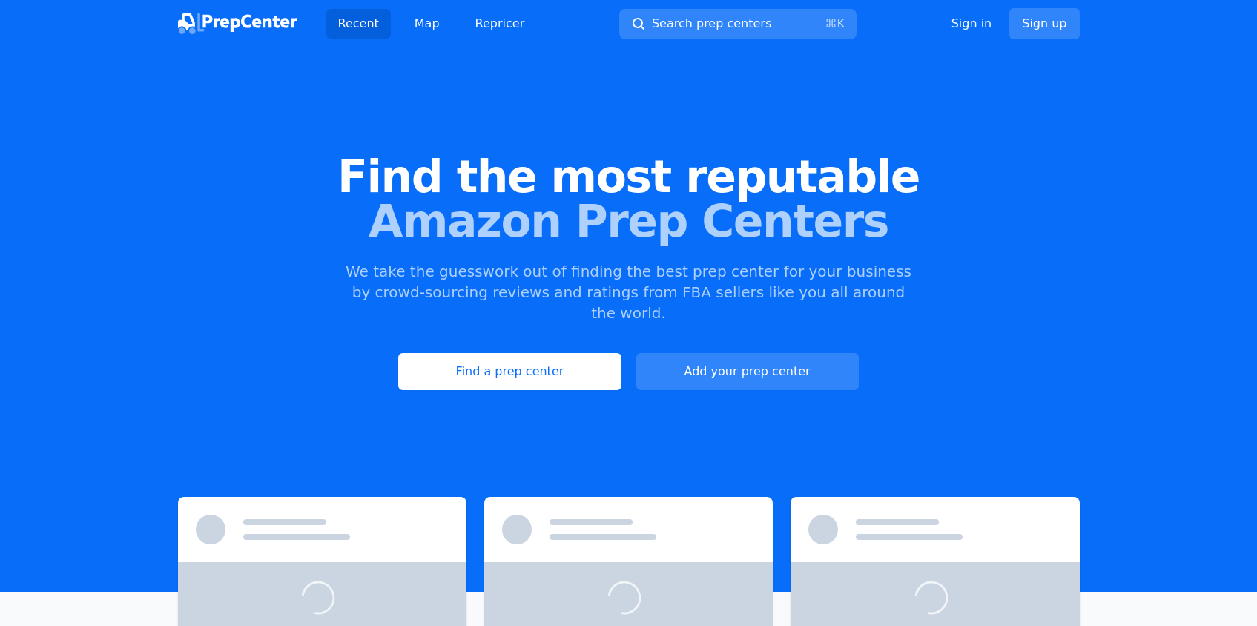 This screenshot has width=1257, height=626. Describe the element at coordinates (748, 372) in the screenshot. I see `a: Add your prep center` at that location.